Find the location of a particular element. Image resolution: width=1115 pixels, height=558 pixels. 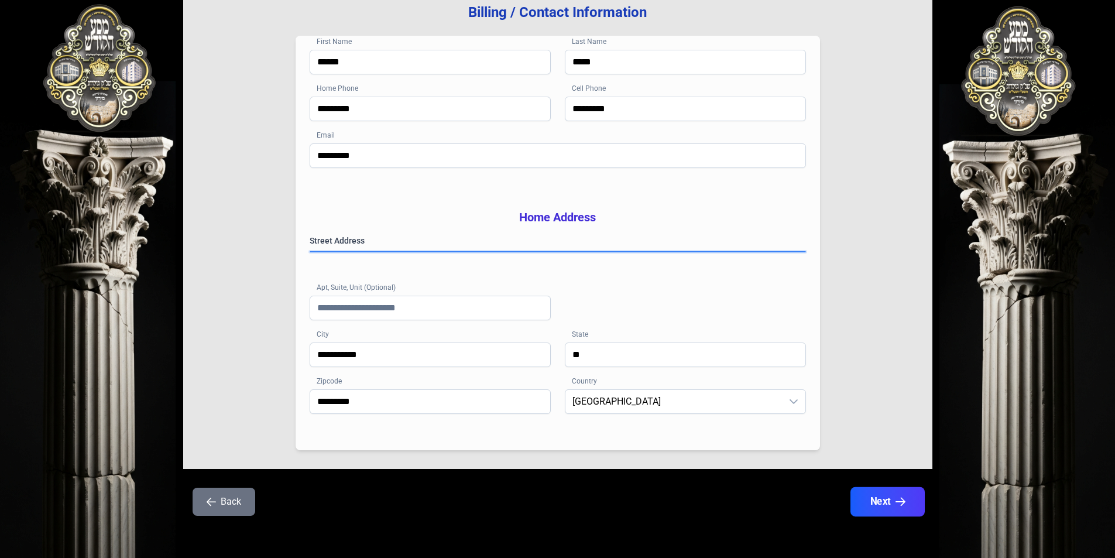

h3: Billing / Contact Information is located at coordinates (558, 12).